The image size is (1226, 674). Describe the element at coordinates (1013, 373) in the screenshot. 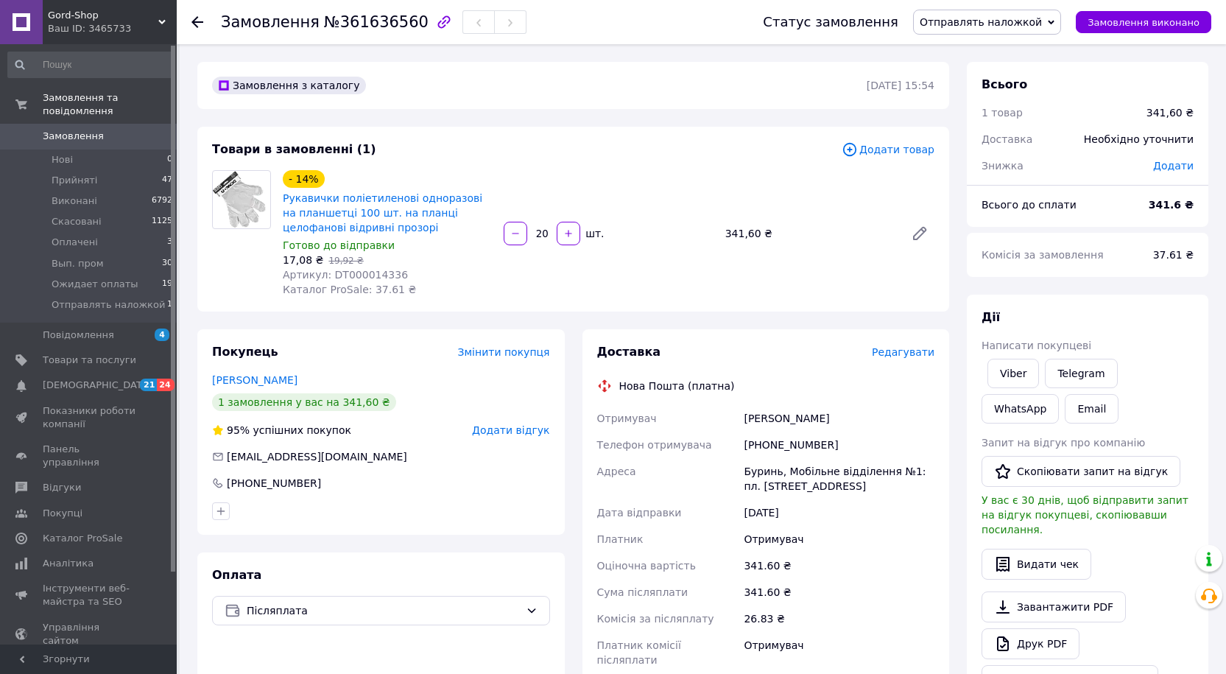

I see `a: Viber` at that location.